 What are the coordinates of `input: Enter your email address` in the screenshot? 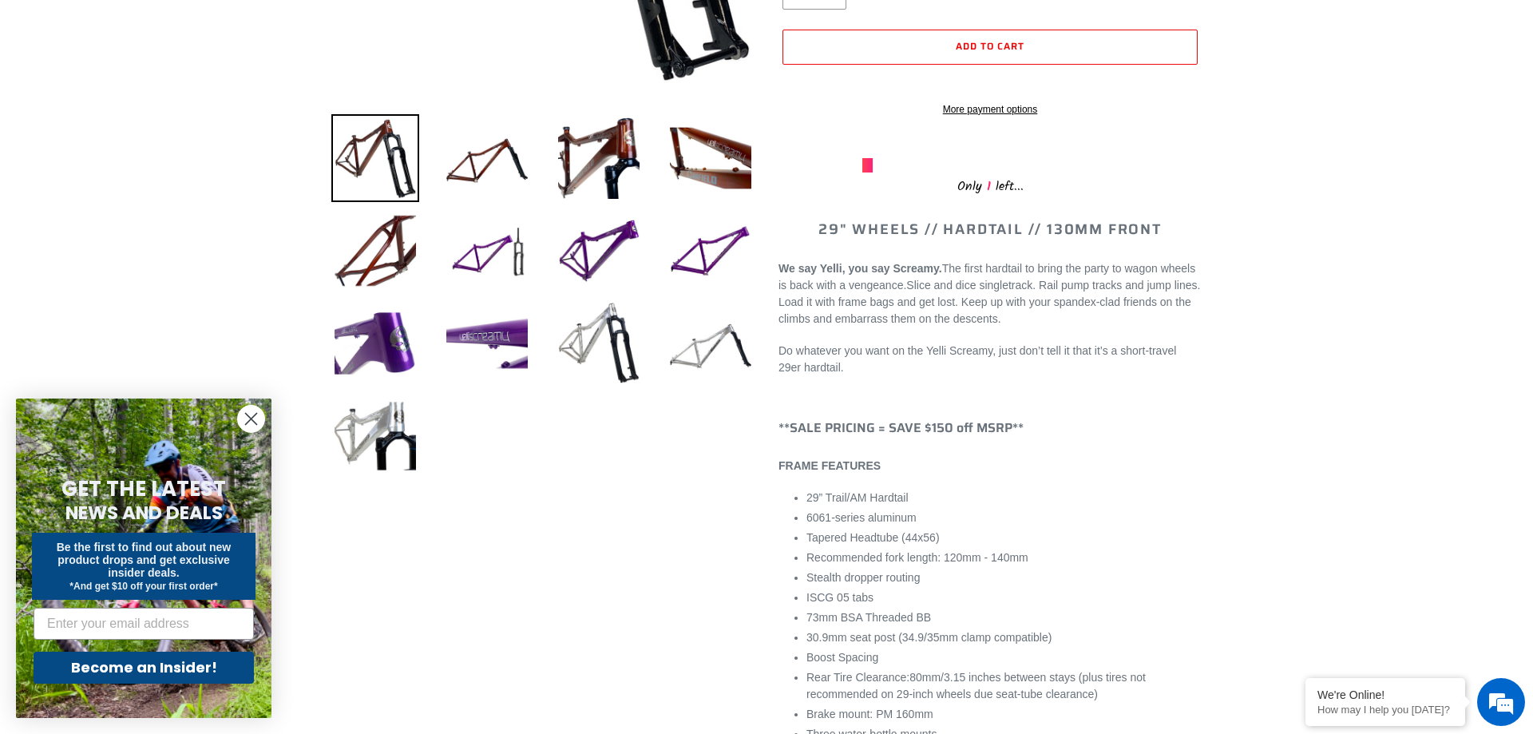 It's located at (144, 624).